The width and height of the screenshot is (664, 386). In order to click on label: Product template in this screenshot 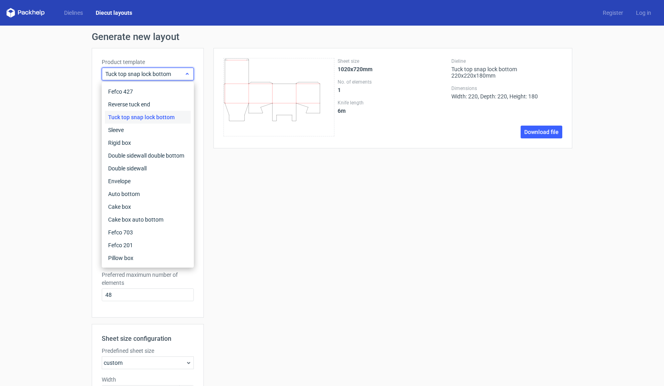, I will do `click(148, 62)`.